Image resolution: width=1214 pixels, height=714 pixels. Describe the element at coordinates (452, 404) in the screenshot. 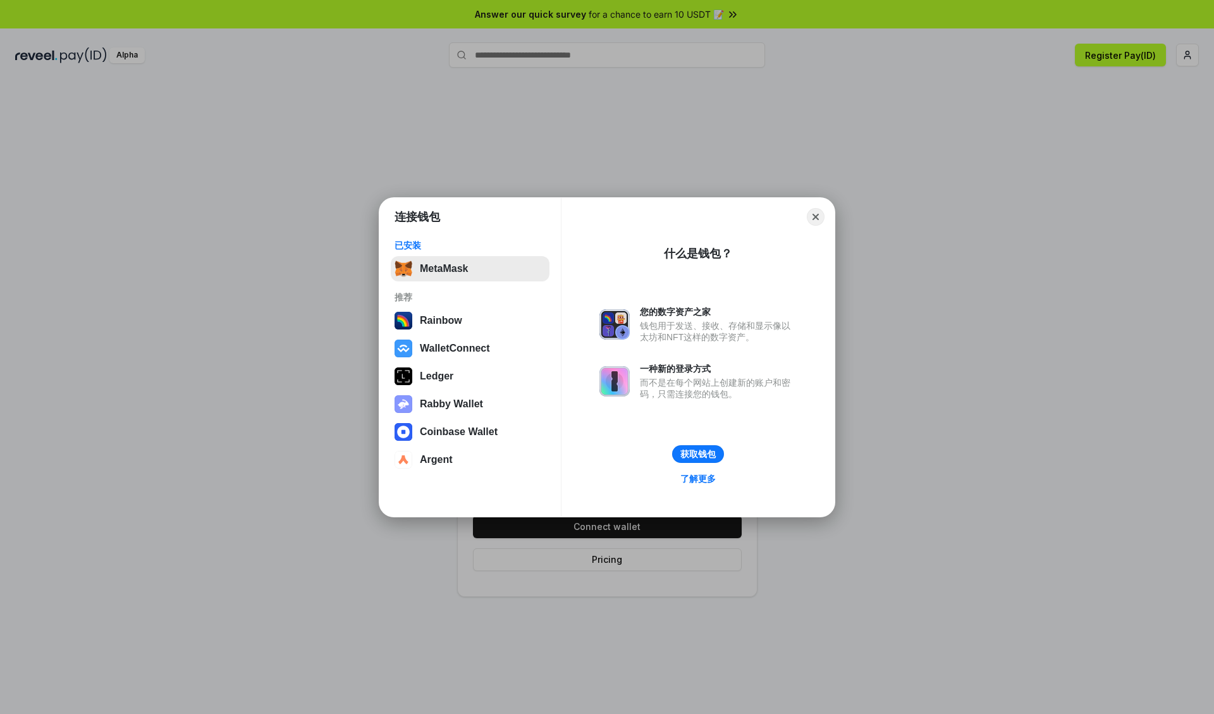

I see `div: Rabby Wallet` at that location.